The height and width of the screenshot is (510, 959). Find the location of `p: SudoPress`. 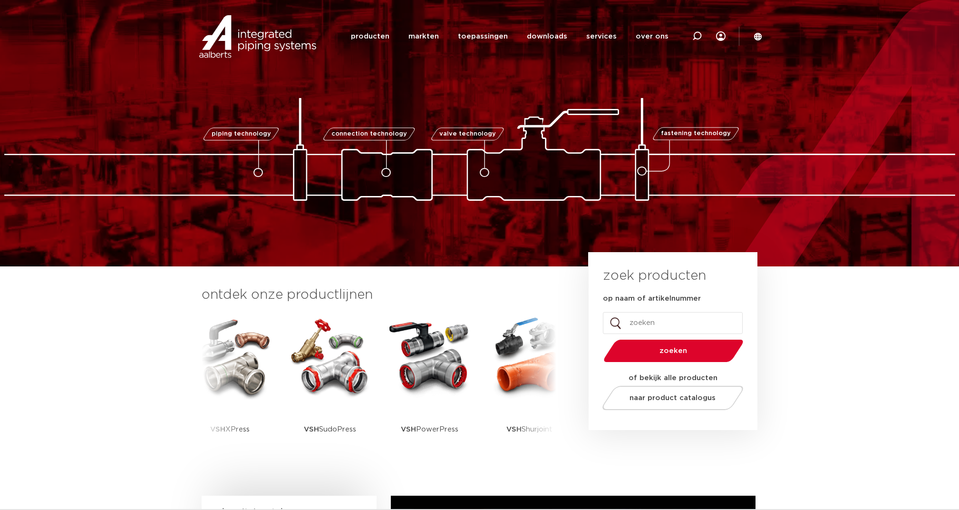

p: SudoPress is located at coordinates (330, 429).